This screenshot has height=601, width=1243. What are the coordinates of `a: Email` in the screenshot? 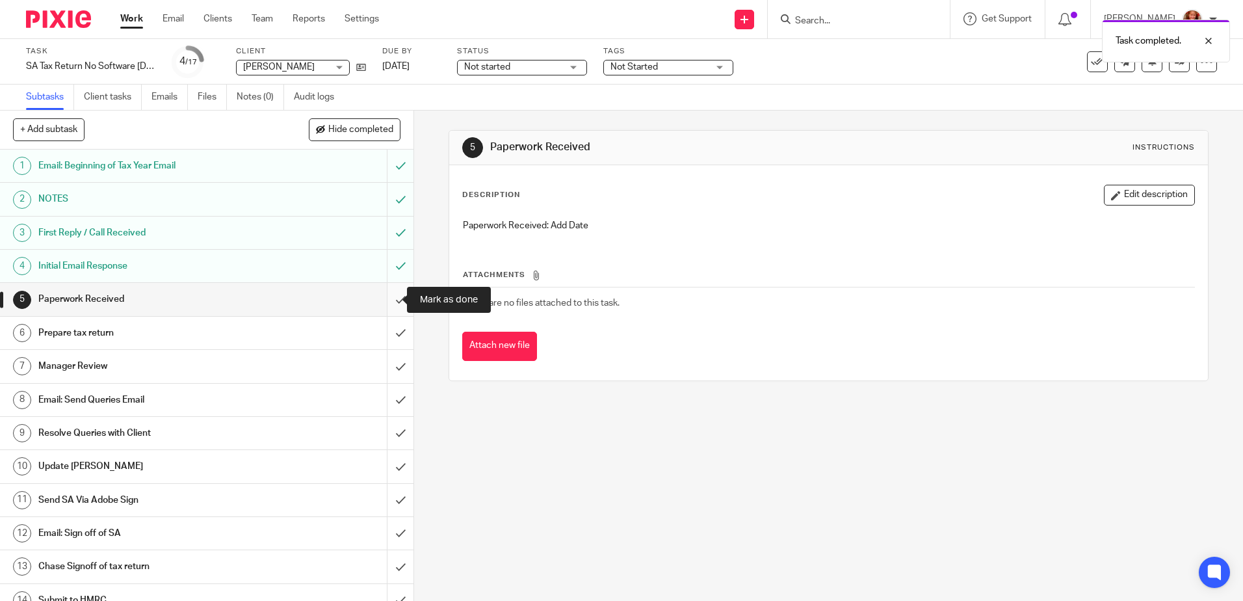 It's located at (173, 19).